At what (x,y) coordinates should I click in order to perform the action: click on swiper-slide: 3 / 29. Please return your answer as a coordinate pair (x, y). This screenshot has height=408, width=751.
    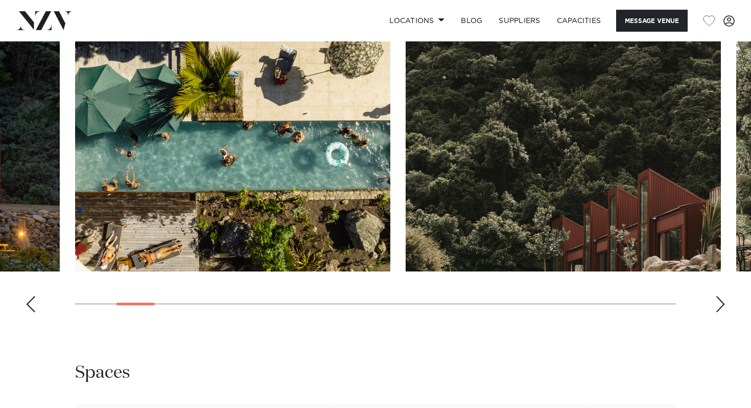
    Looking at the image, I should click on (233, 155).